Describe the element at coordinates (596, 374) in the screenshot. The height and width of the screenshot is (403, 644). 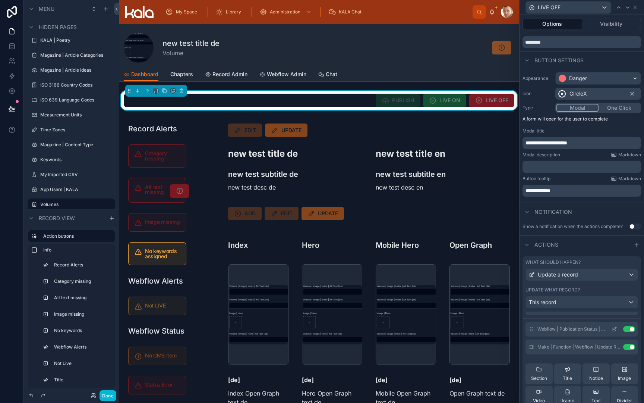
I see `button: Notice` at that location.